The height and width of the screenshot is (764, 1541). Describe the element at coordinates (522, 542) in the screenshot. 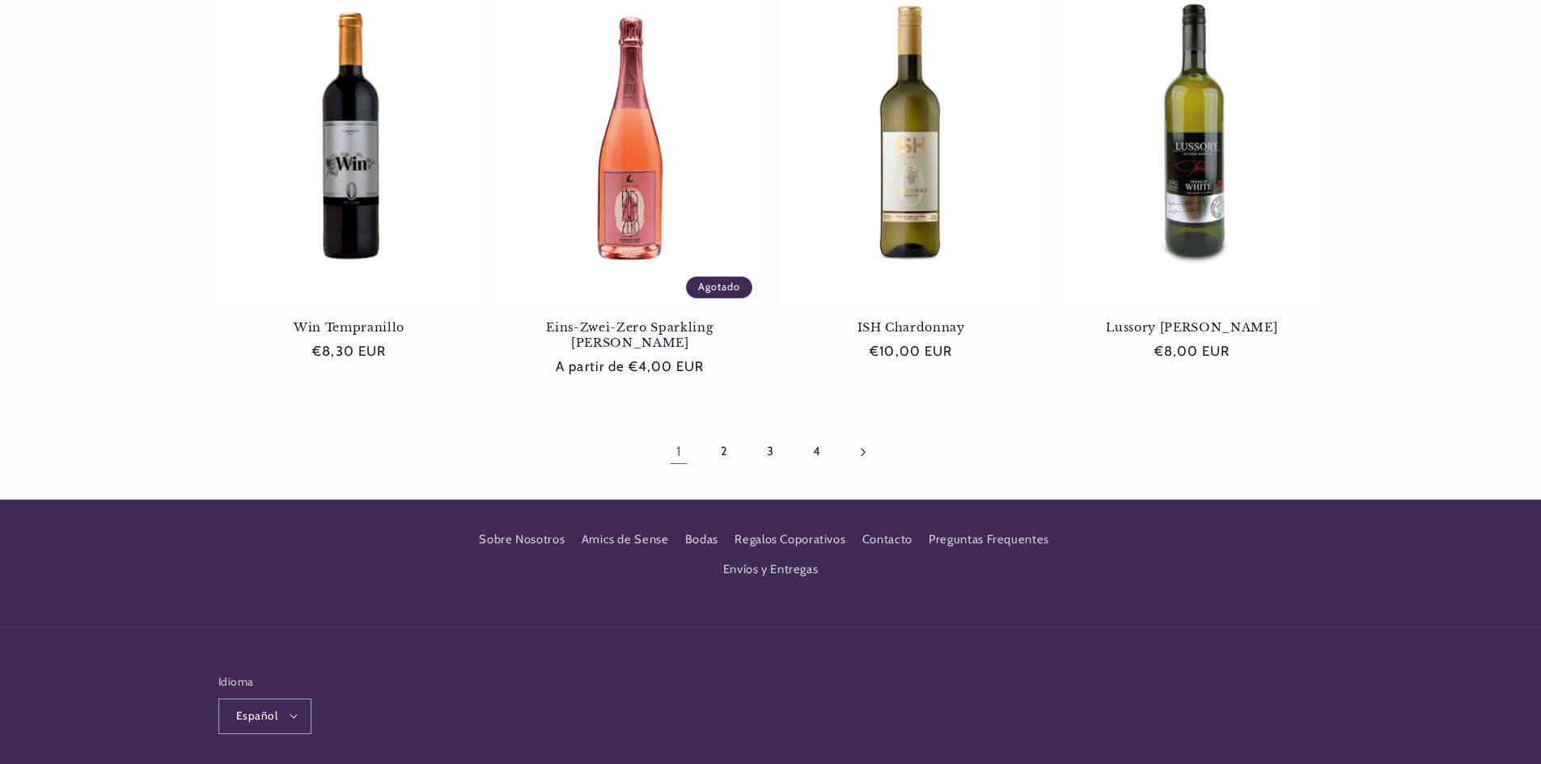

I see `a: Sobre Nosotros` at that location.